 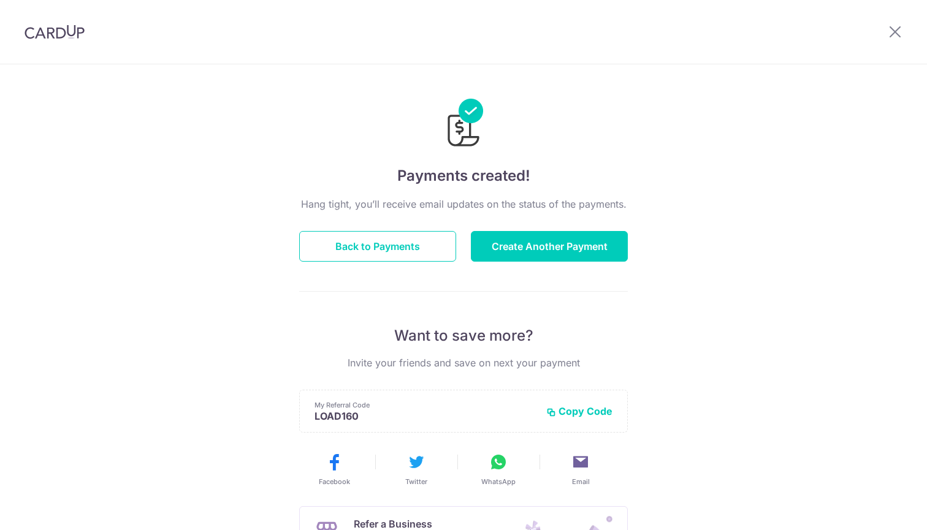 What do you see at coordinates (334, 482) in the screenshot?
I see `span: Facebook` at bounding box center [334, 482].